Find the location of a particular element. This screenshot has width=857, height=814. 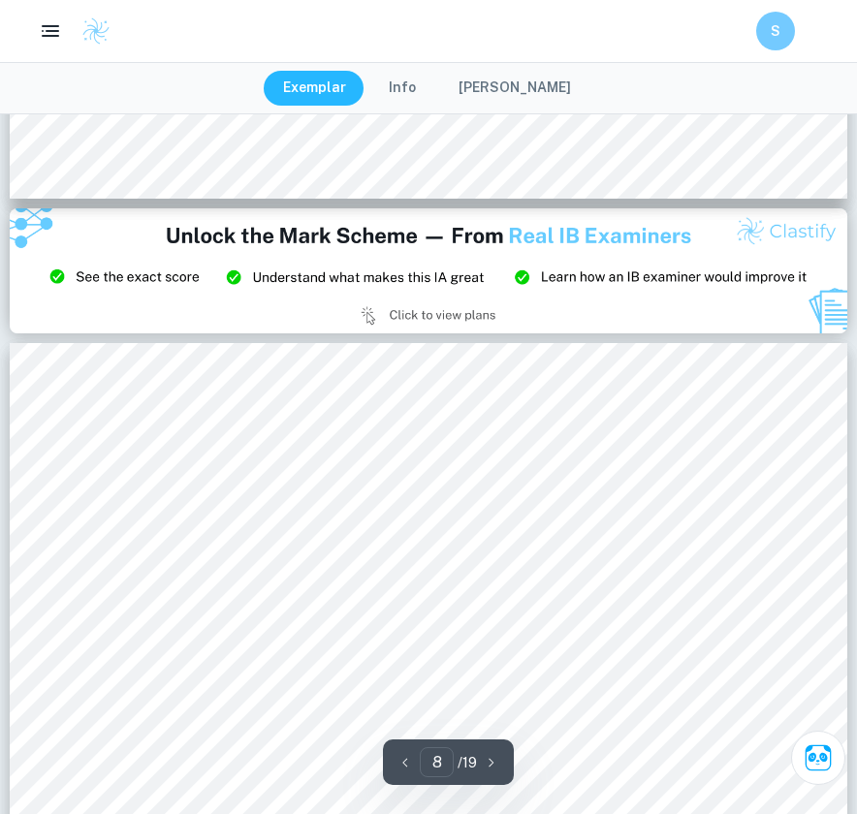

img: Clastify logo is located at coordinates (96, 31).